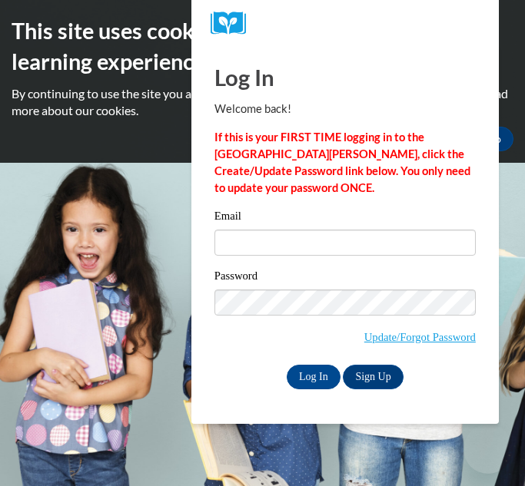 The image size is (525, 486). Describe the element at coordinates (420, 337) in the screenshot. I see `a: Update/Forgot Password` at that location.